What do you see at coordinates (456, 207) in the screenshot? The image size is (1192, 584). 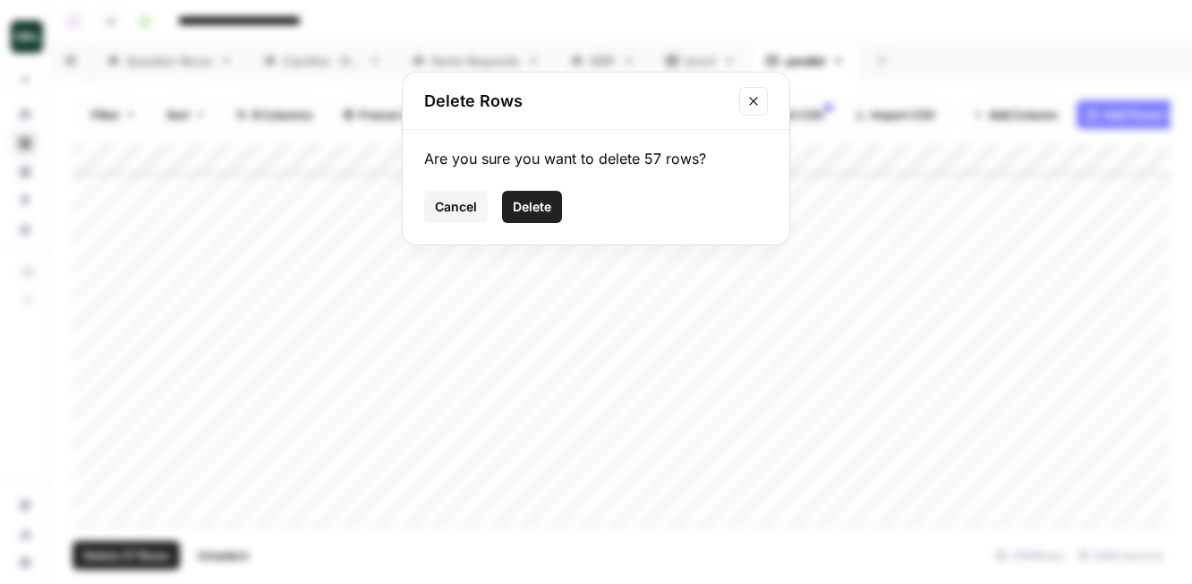 I see `span: Cancel` at bounding box center [456, 207].